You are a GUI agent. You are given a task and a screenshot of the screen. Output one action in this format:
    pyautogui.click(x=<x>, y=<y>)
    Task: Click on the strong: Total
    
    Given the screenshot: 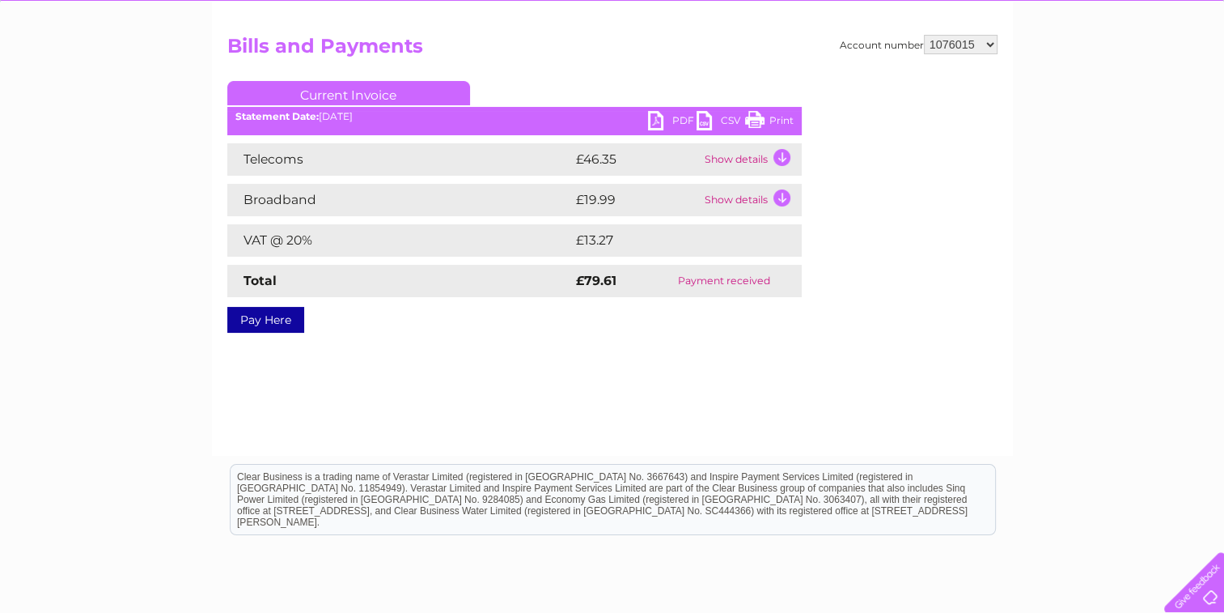 What is the action you would take?
    pyautogui.click(x=260, y=280)
    